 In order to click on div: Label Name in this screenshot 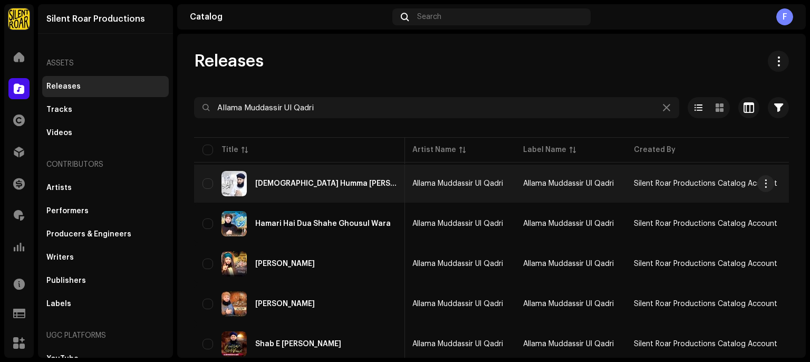, I will do `click(545, 150)`.